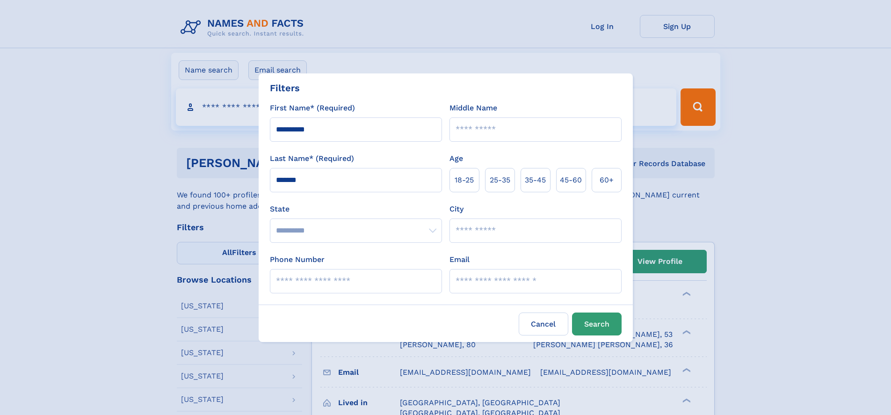  What do you see at coordinates (535, 180) in the screenshot?
I see `span: 35‑45` at bounding box center [535, 180].